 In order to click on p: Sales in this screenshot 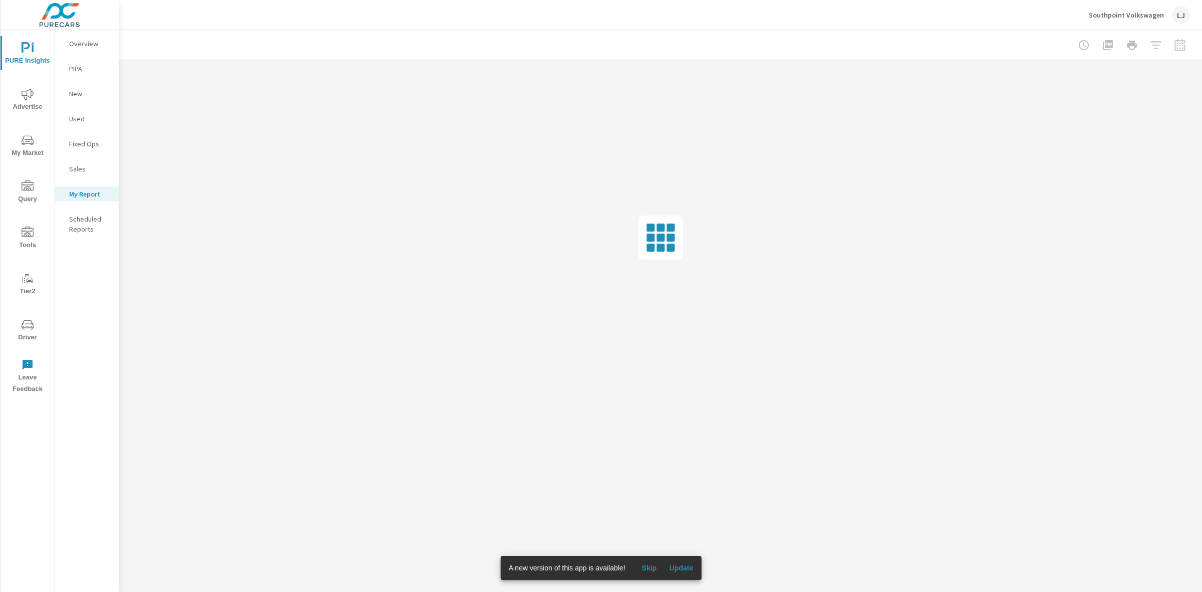, I will do `click(90, 169)`.